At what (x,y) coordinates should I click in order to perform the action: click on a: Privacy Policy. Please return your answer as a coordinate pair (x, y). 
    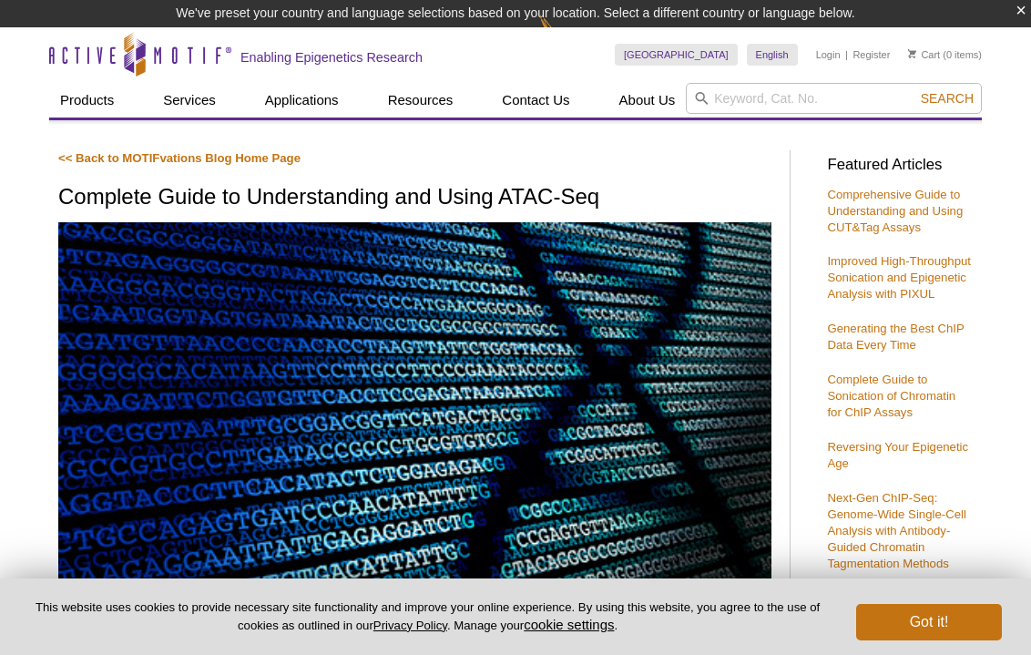
    Looking at the image, I should click on (410, 625).